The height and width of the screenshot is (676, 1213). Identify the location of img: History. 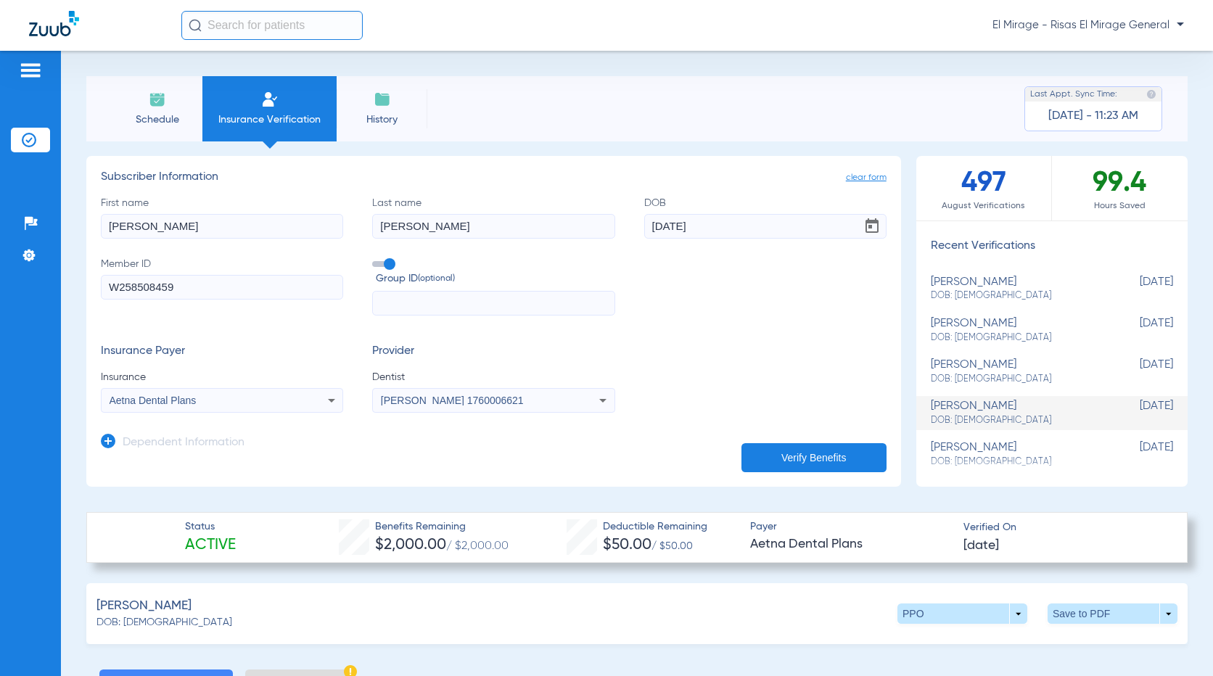
(382, 99).